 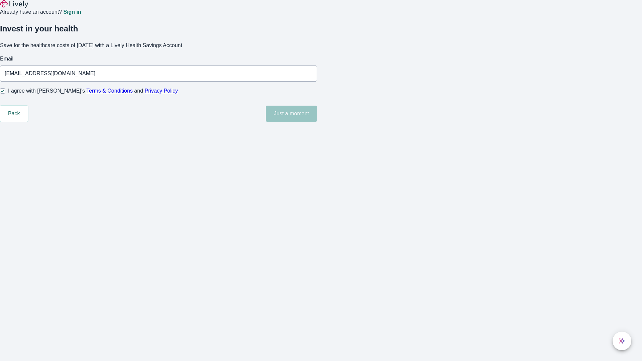 I want to click on a: Privacy Policy, so click(x=161, y=91).